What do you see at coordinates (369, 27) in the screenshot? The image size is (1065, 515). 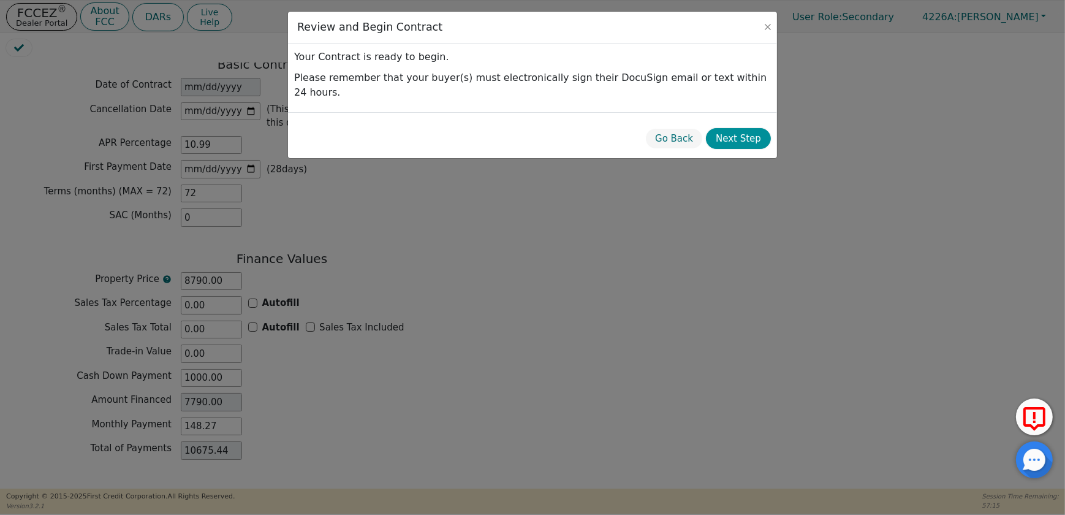 I see `h3: Review and Begin Contract` at bounding box center [369, 27].